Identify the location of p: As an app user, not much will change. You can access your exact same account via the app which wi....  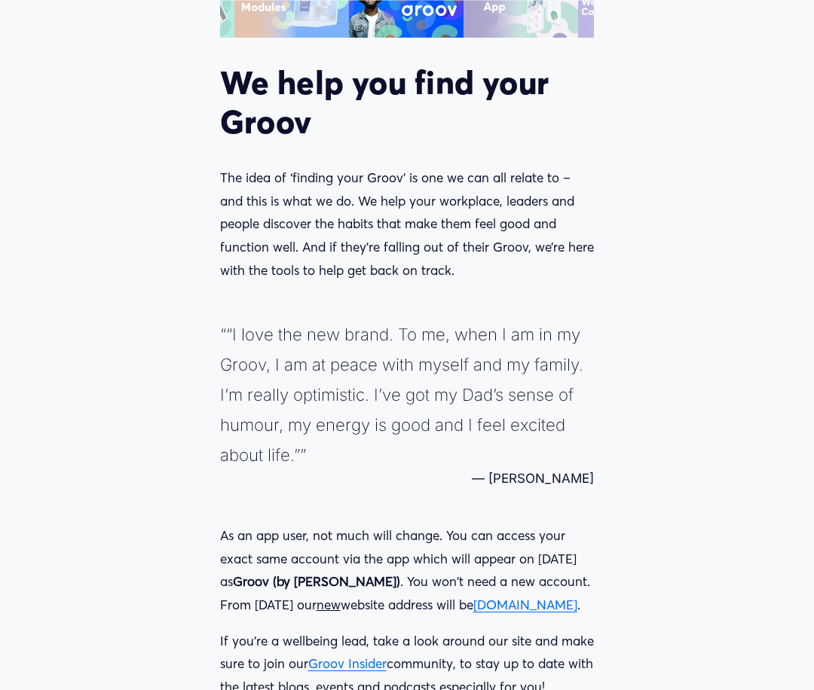
(407, 570).